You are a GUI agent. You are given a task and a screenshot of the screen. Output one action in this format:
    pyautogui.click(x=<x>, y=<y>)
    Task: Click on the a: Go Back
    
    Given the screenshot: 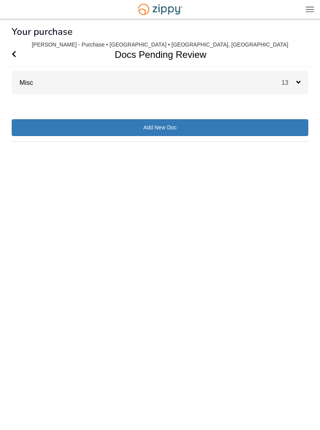 What is the action you would take?
    pyautogui.click(x=14, y=54)
    